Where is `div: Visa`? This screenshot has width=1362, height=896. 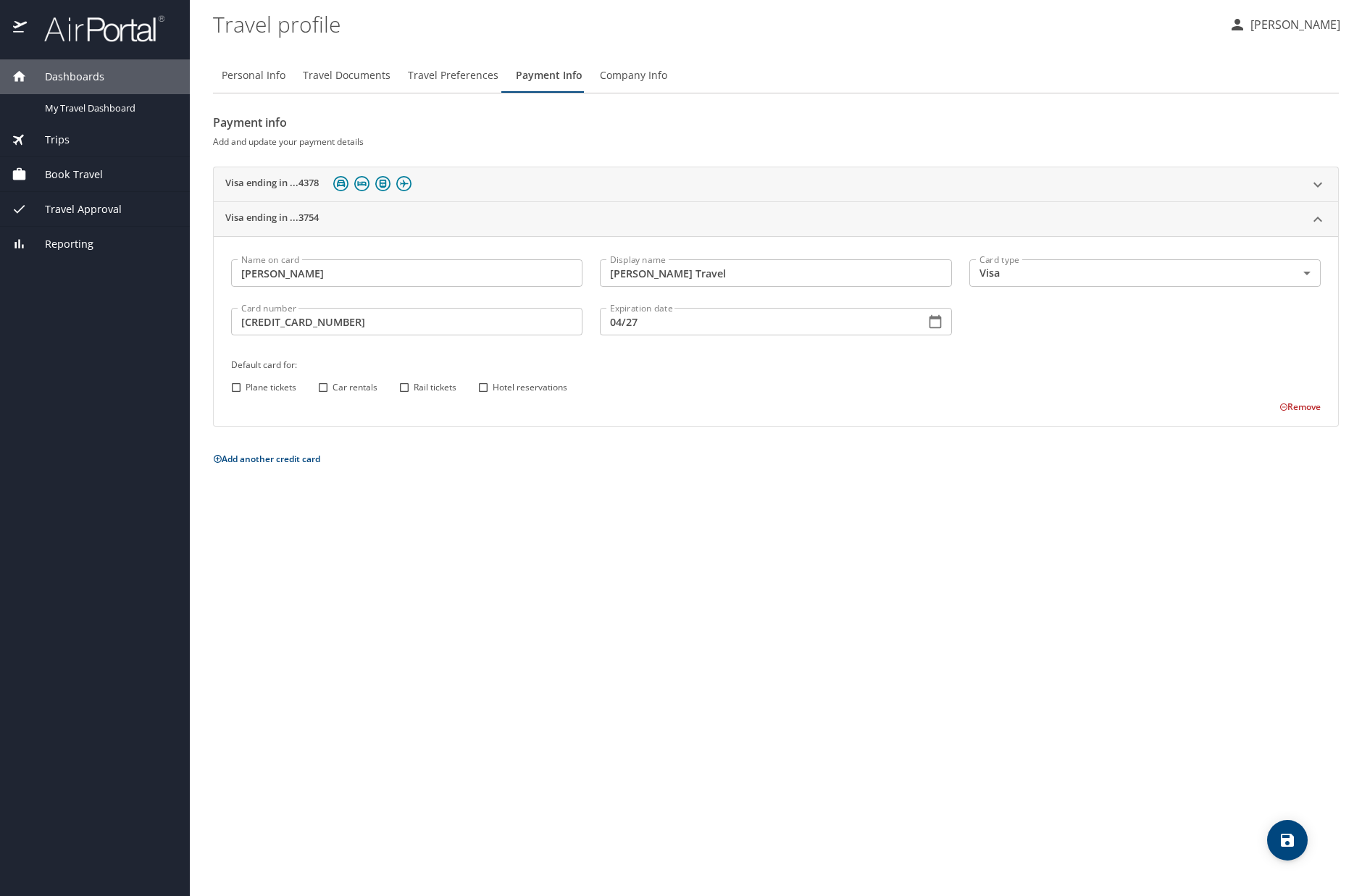
div: Visa is located at coordinates (1144, 273).